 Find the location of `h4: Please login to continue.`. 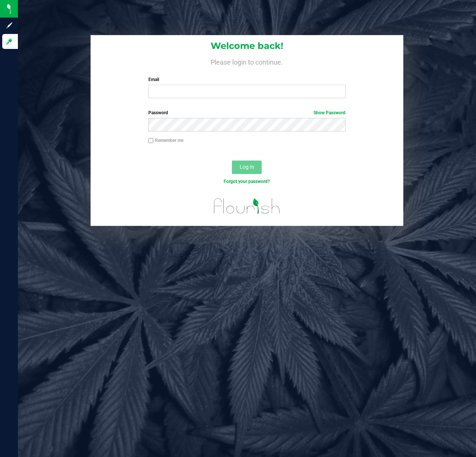

h4: Please login to continue. is located at coordinates (247, 61).